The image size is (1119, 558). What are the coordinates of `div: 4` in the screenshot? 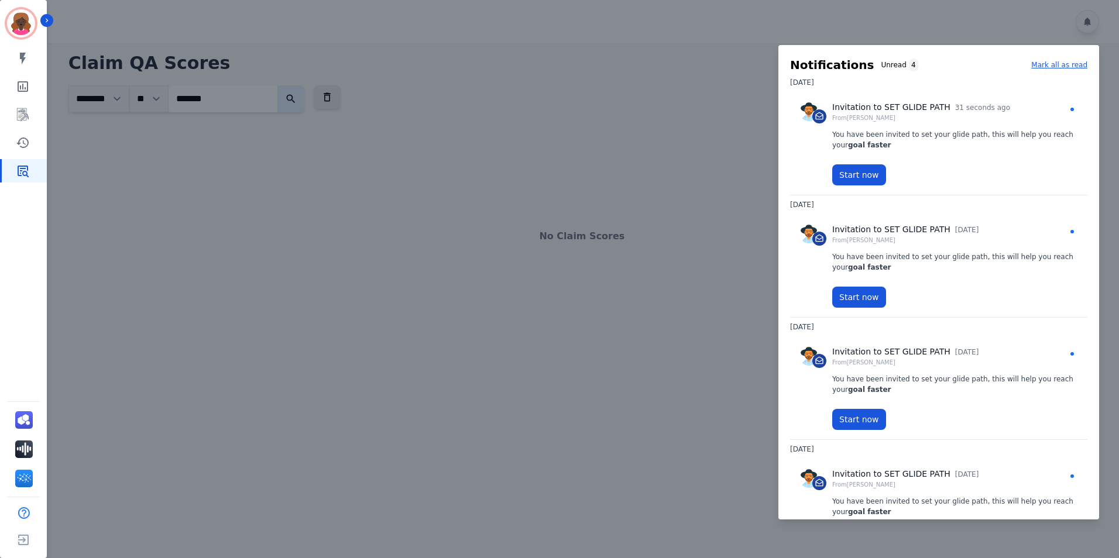 It's located at (914, 65).